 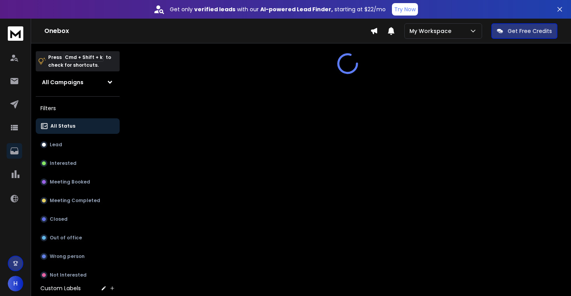 I want to click on button: Out of office, so click(x=78, y=238).